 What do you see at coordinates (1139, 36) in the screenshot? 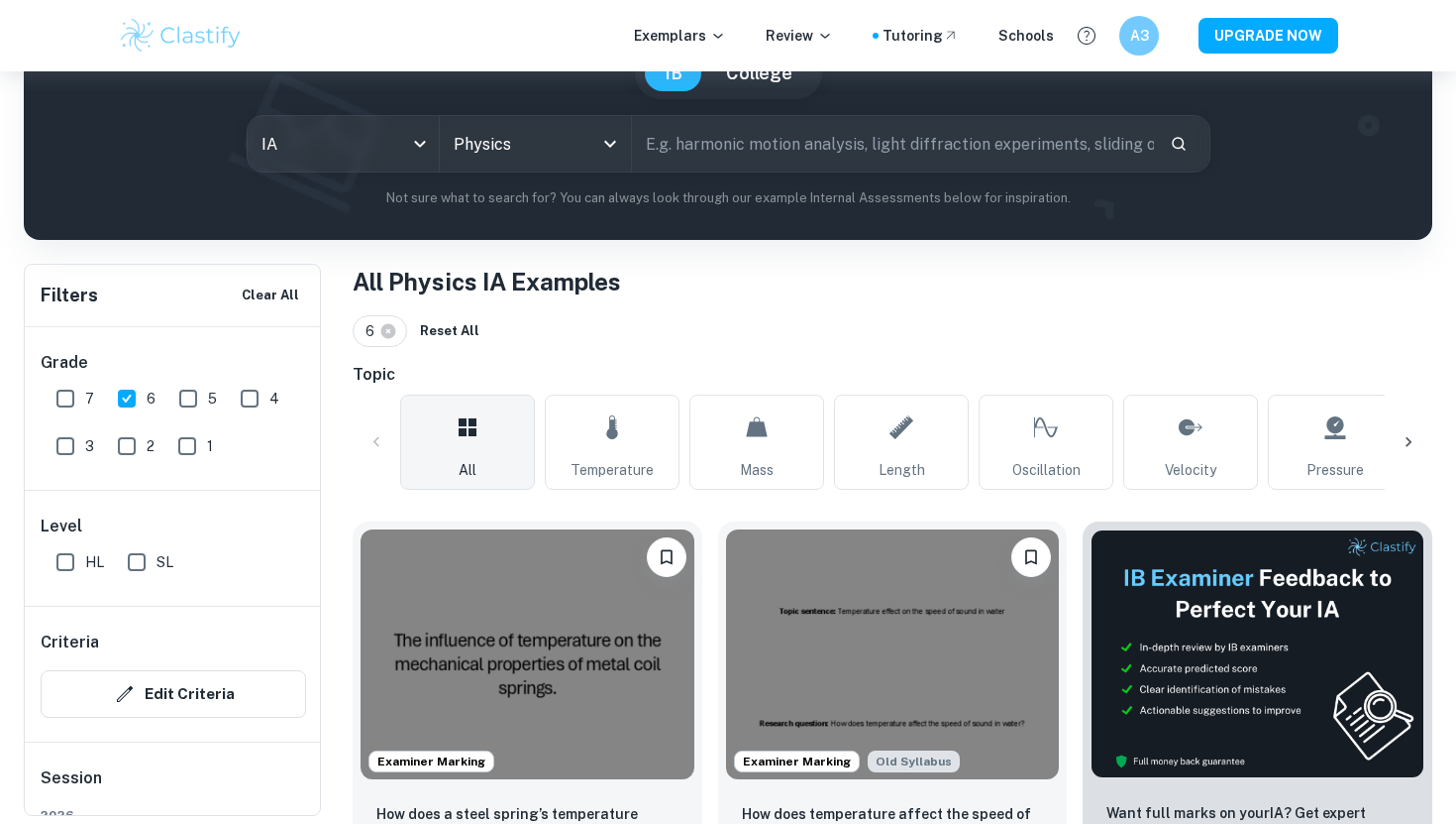
I see `h6: A3` at bounding box center [1139, 36].